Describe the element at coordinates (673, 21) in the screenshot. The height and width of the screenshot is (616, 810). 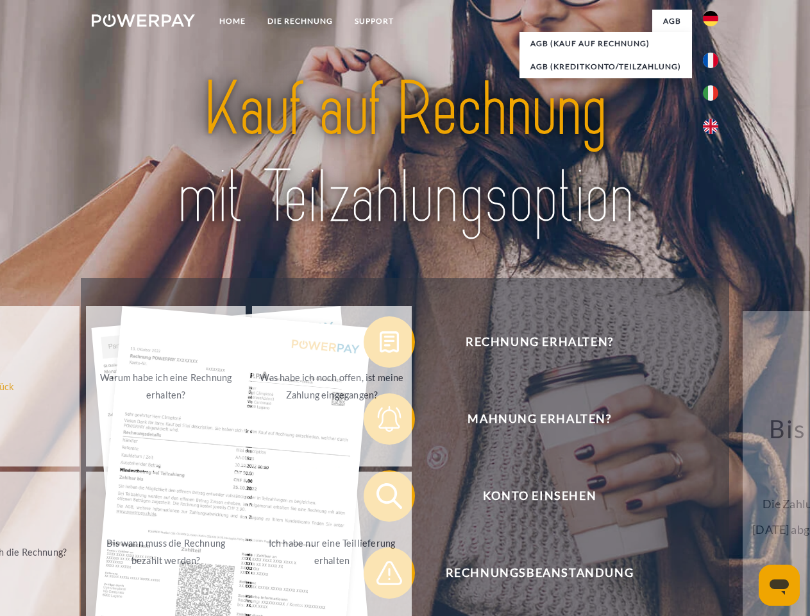
I see `a: agb` at that location.